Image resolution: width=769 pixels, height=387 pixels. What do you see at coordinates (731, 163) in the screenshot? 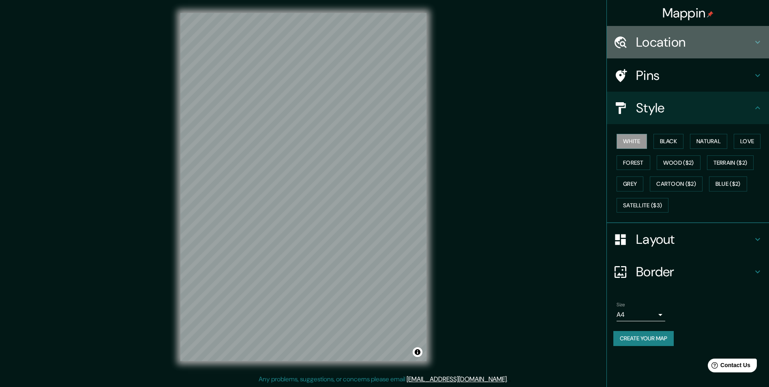
I see `button: Terrain ($2)` at bounding box center [731, 163].